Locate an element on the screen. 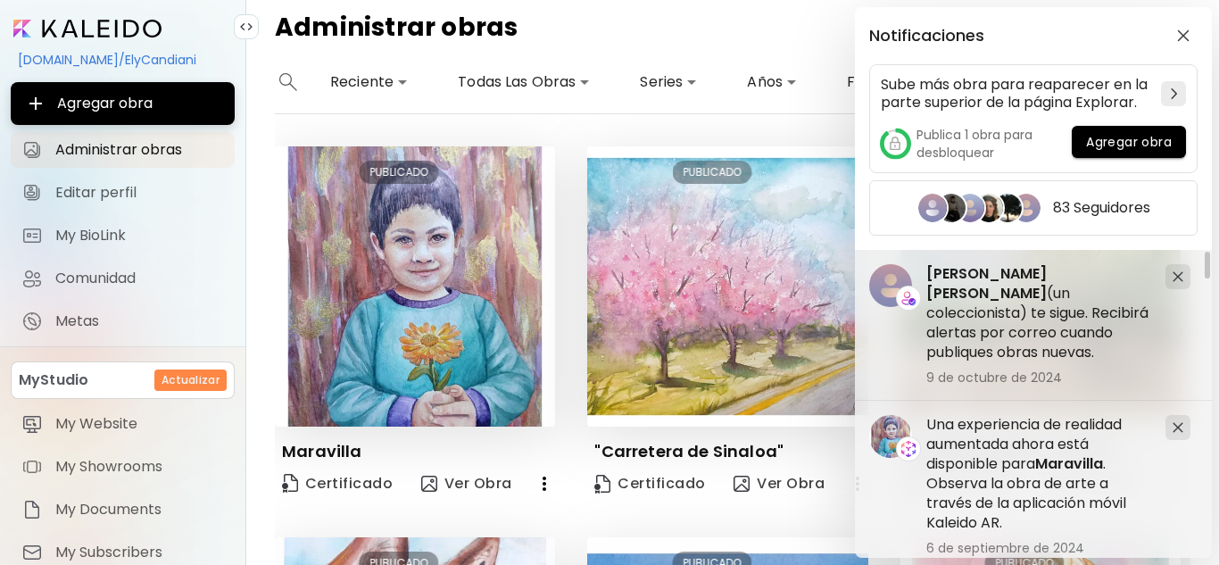  a: Agregar obra is located at coordinates (1129, 144).